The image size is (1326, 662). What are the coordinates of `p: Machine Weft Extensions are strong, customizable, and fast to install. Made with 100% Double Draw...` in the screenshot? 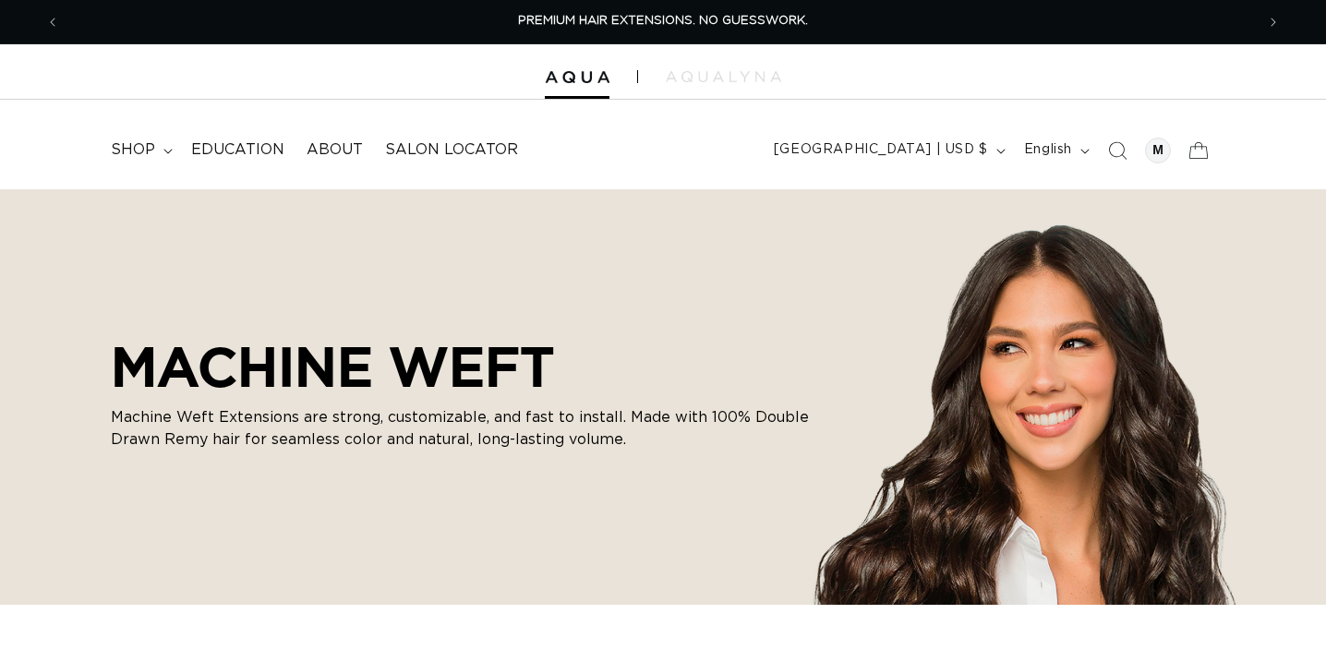 It's located at (462, 428).